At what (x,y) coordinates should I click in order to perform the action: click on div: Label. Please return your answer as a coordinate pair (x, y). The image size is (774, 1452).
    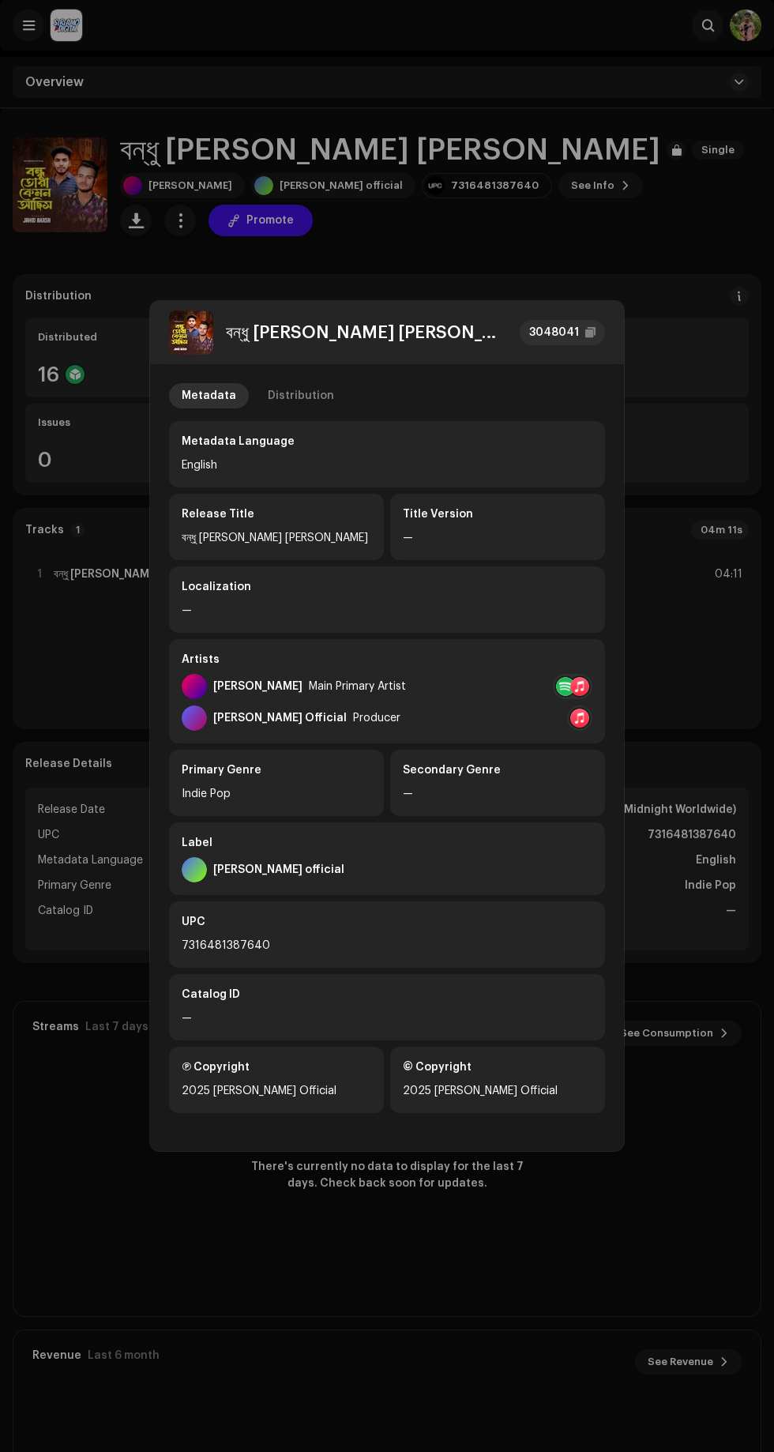
    Looking at the image, I should click on (387, 843).